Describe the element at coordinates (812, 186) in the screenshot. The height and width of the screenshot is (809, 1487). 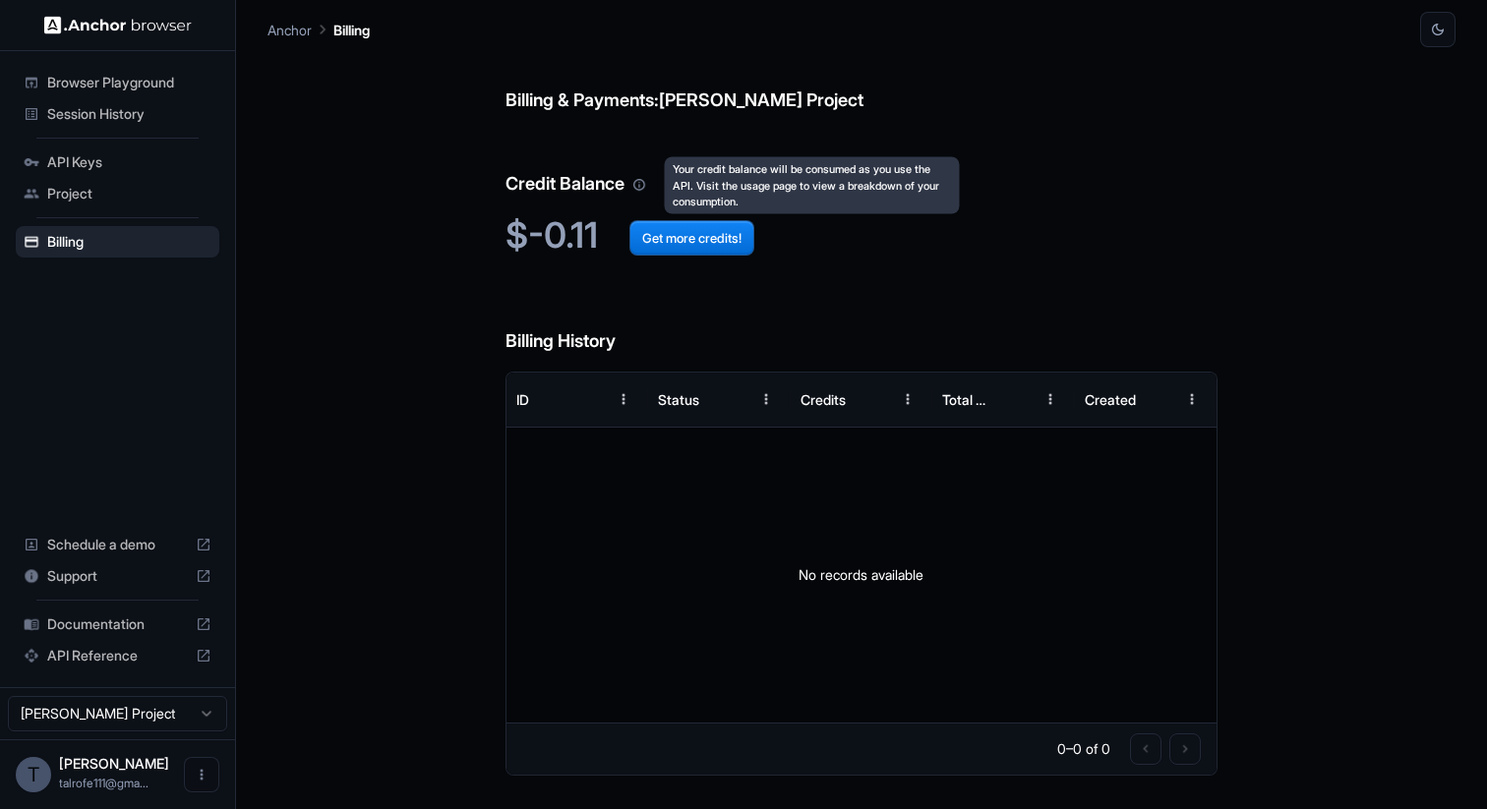
I see `div: Your credit balance will be consumed as you use the API. Visit the usage page to view a breakdown...` at that location.